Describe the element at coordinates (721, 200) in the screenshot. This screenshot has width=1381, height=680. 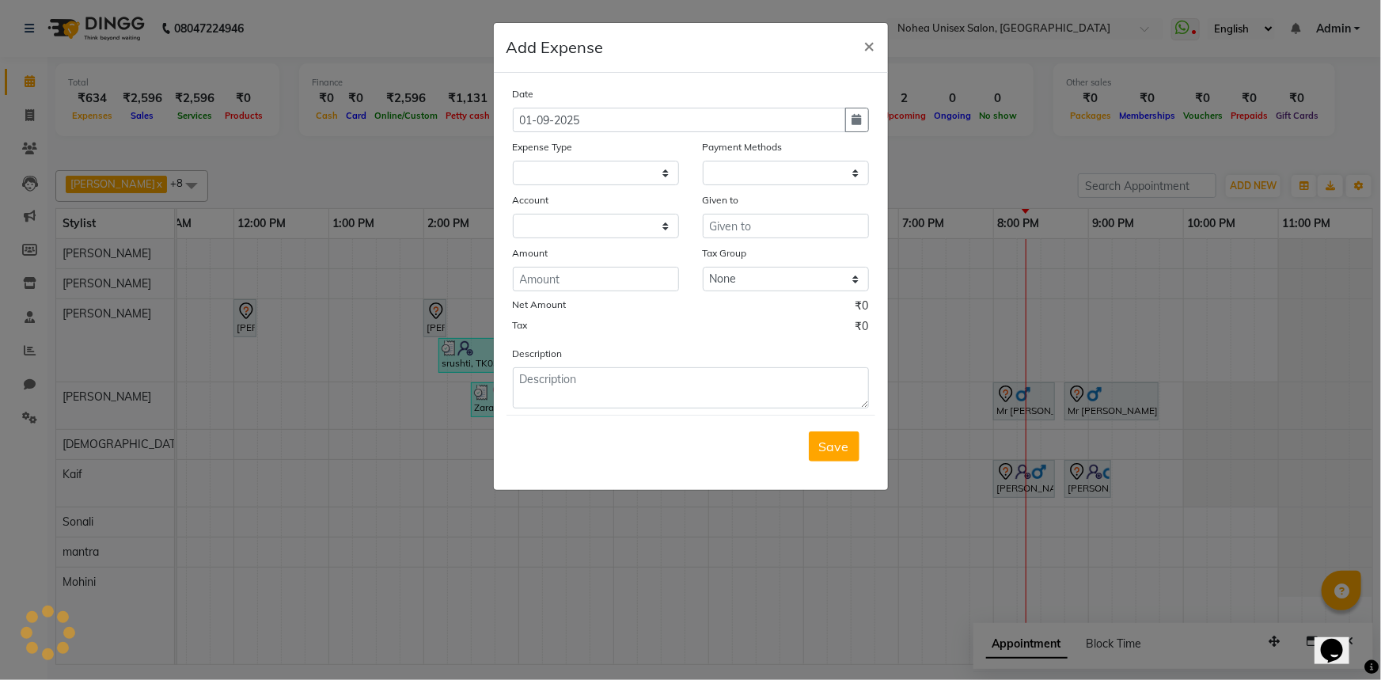
I see `label: Given to` at that location.